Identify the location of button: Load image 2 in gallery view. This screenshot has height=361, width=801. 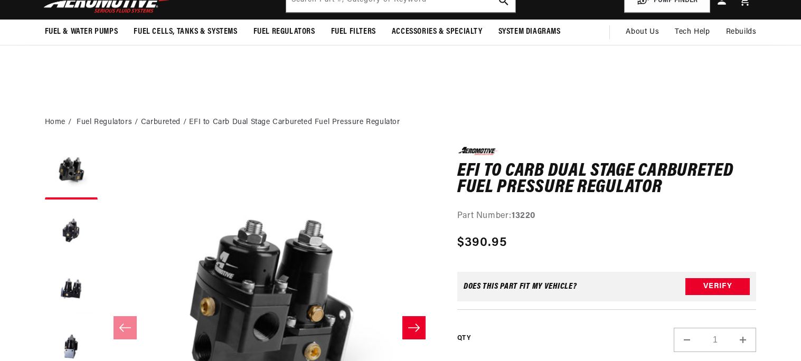
(71, 231).